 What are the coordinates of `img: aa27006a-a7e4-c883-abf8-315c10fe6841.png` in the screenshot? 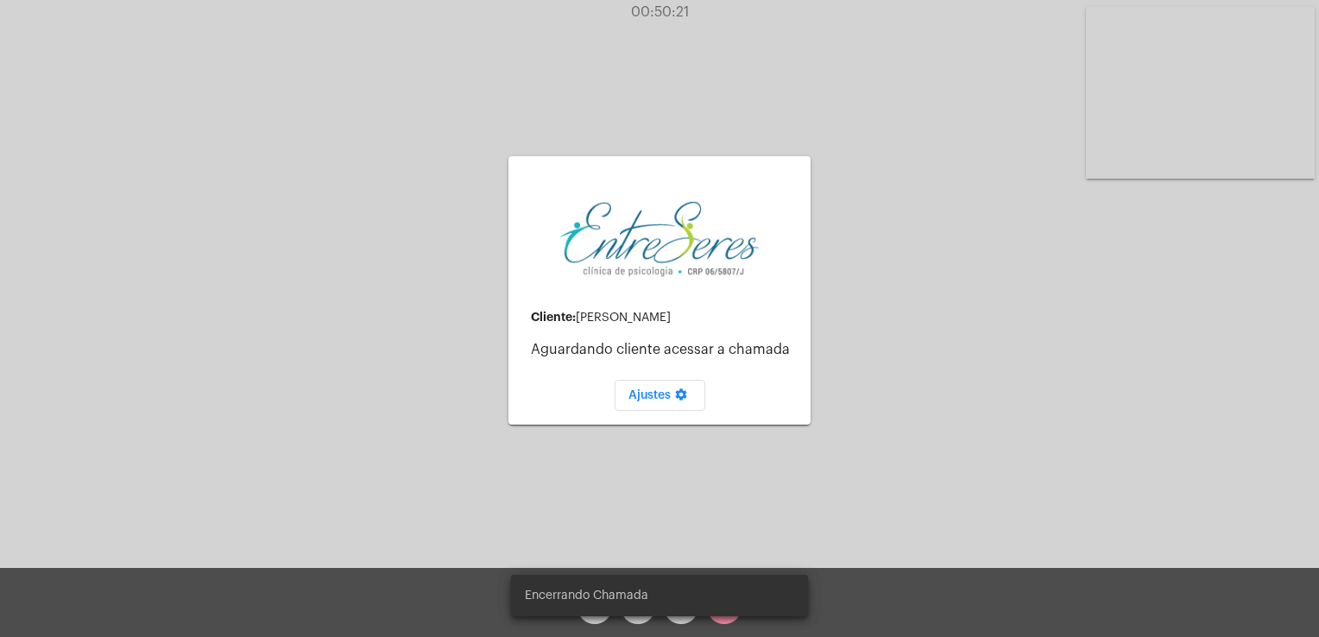 It's located at (660, 238).